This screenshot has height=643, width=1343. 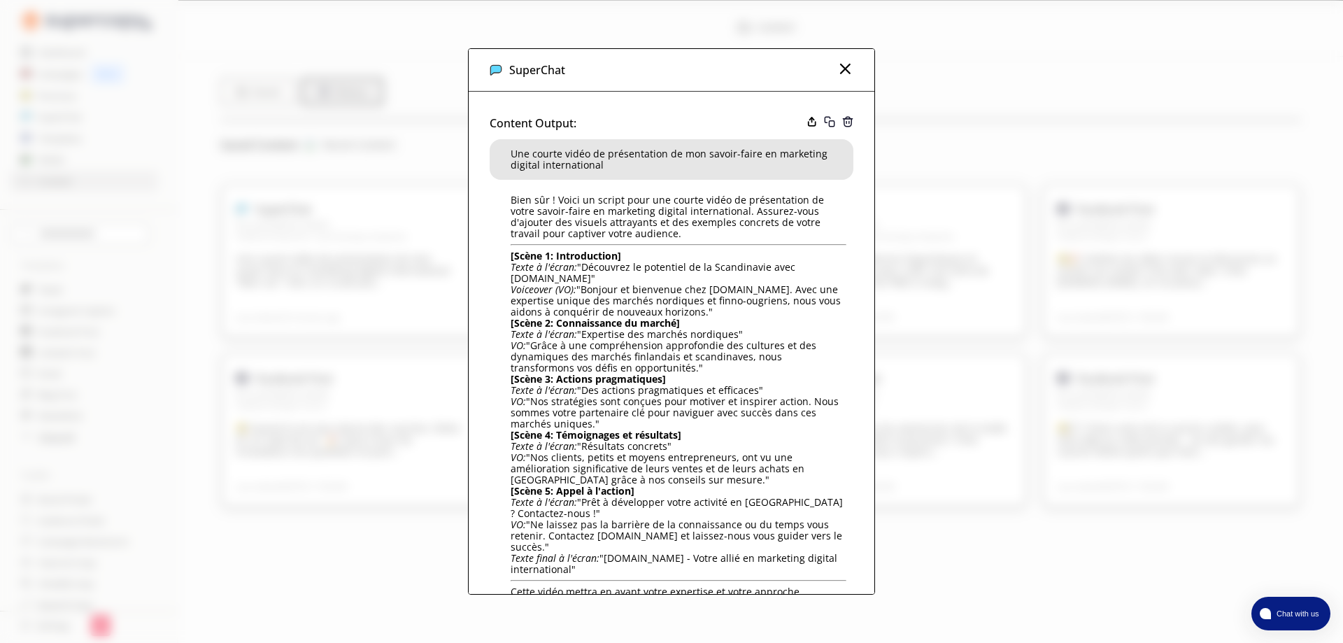 I want to click on em: Voiceover (VO):, so click(x=544, y=289).